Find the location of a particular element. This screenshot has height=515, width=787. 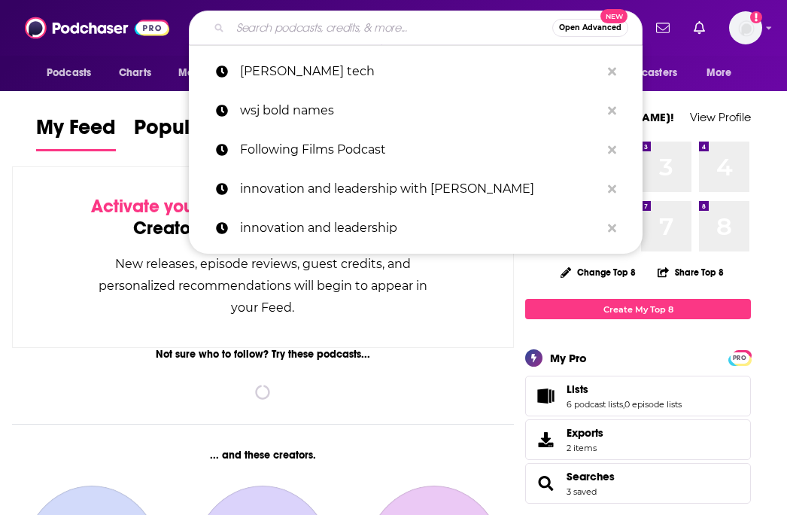

a: innovation and leadership is located at coordinates (416, 228).